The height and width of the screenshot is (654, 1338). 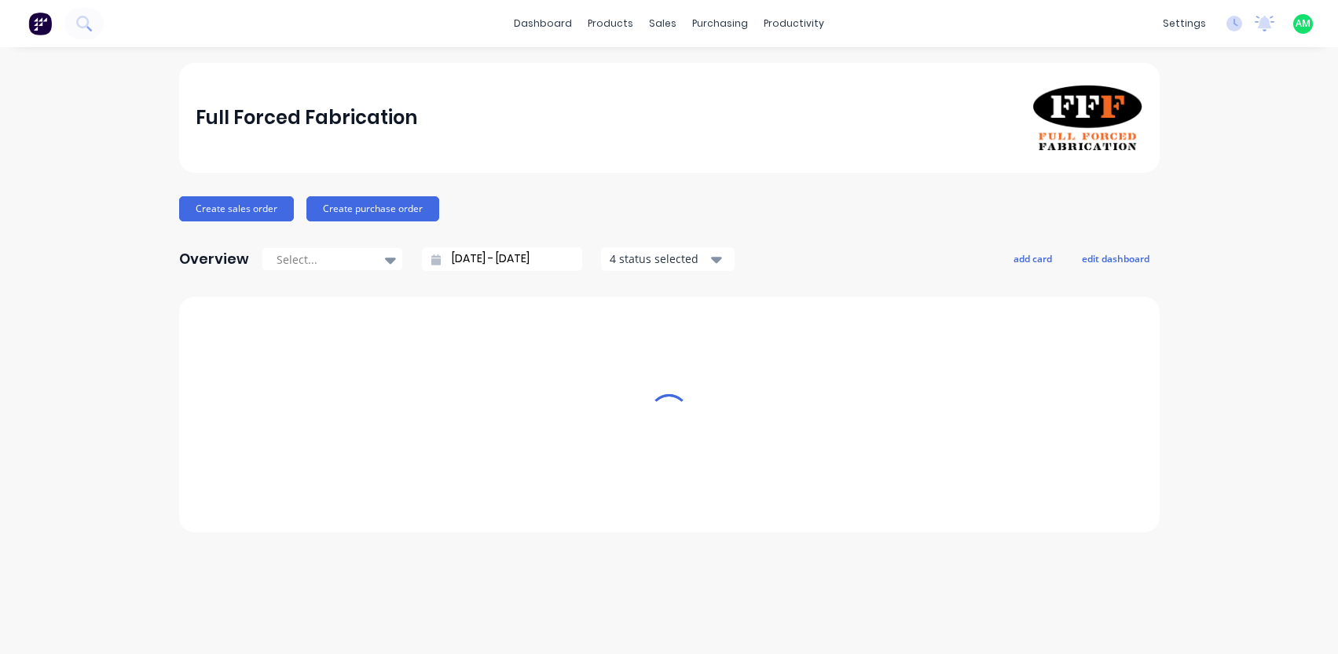 What do you see at coordinates (306, 118) in the screenshot?
I see `div: Full Forced Fabrication` at bounding box center [306, 118].